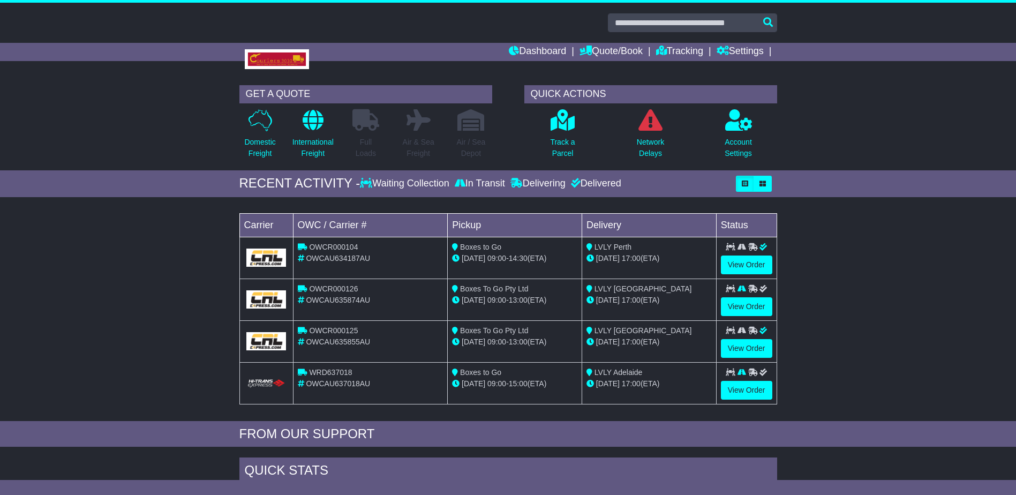 Image resolution: width=1016 pixels, height=495 pixels. What do you see at coordinates (679, 52) in the screenshot?
I see `a: Tracking` at bounding box center [679, 52].